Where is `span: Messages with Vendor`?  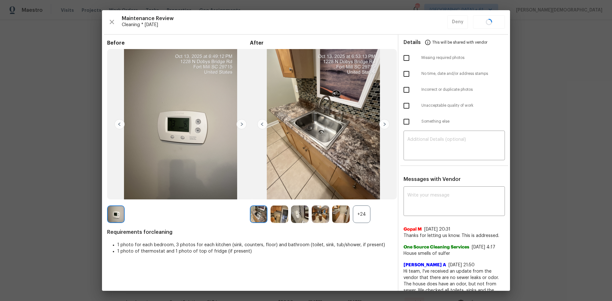
span: Messages with Vendor is located at coordinates (432, 179).